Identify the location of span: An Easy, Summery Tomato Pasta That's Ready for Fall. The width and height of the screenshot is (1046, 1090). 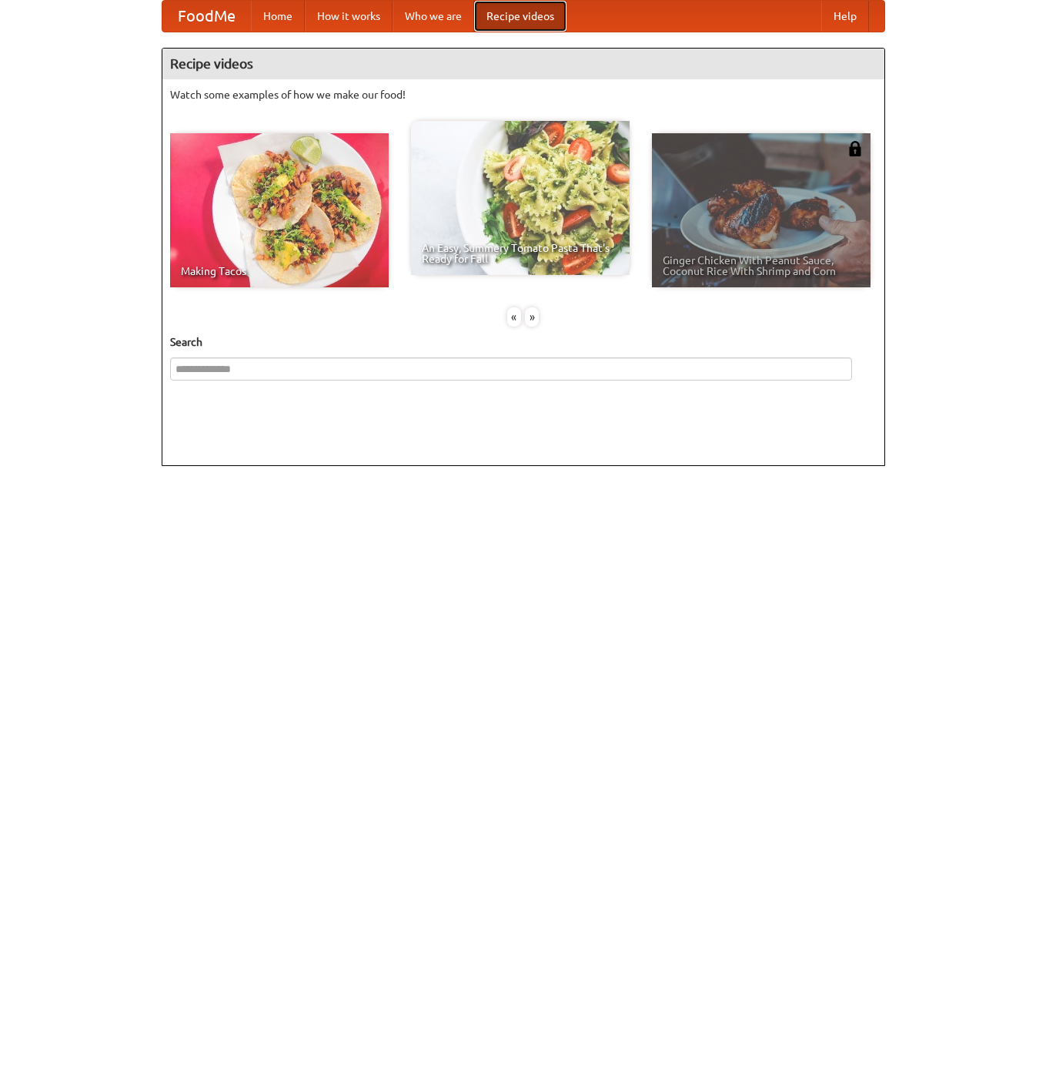
(521, 253).